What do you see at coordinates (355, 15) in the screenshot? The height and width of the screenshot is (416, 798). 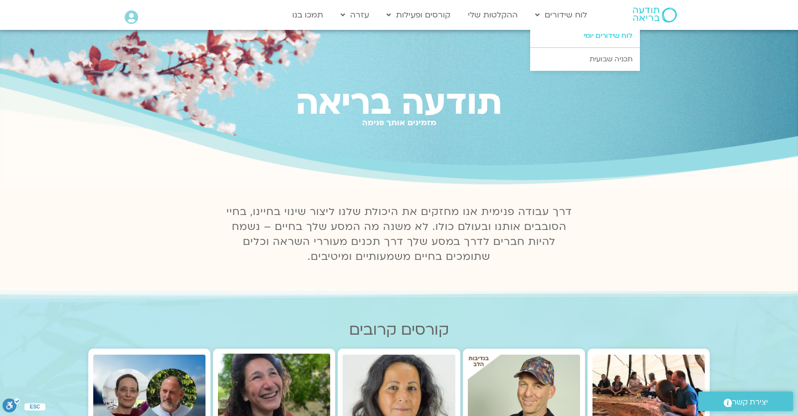 I see `a: עזרה` at bounding box center [355, 15].